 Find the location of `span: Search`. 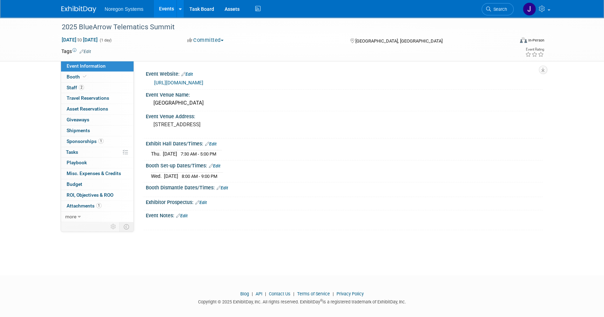

span: Search is located at coordinates (499, 9).